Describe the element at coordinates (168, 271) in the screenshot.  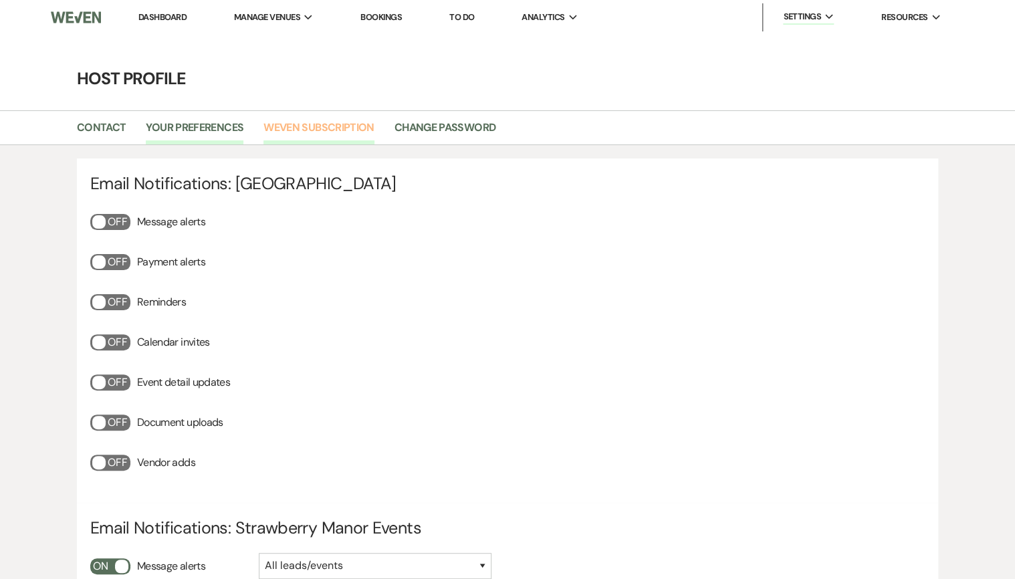
I see `div: Payment alerts` at that location.